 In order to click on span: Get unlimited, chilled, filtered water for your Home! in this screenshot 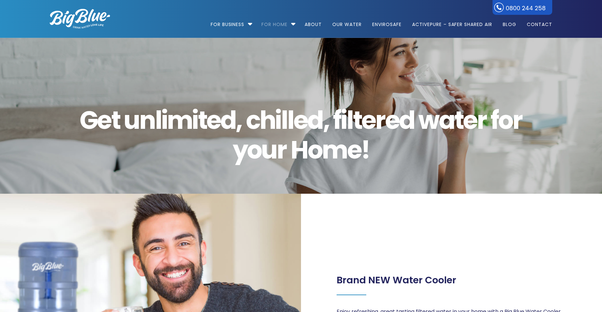, I will do `click(301, 135)`.